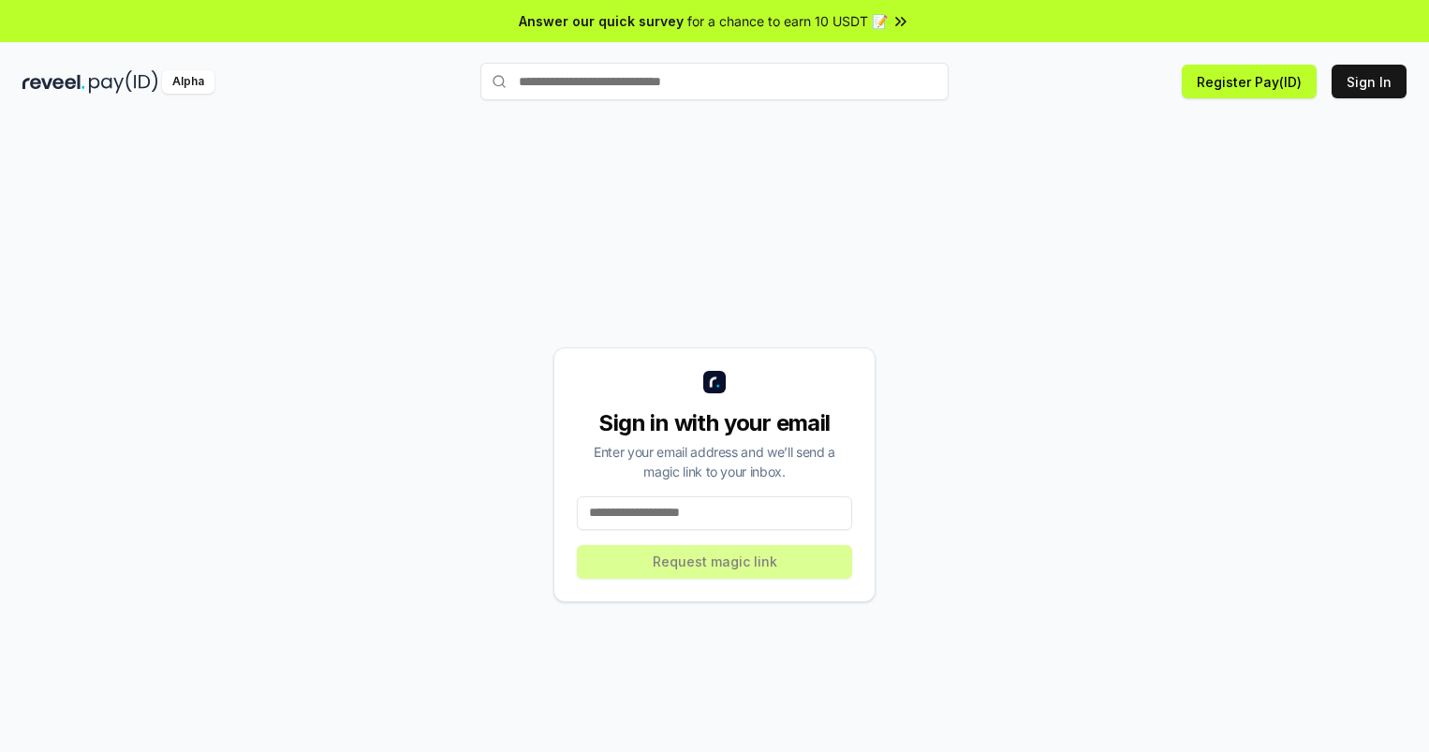 This screenshot has width=1429, height=752. What do you see at coordinates (715, 382) in the screenshot?
I see `img: logo_small` at bounding box center [715, 382].